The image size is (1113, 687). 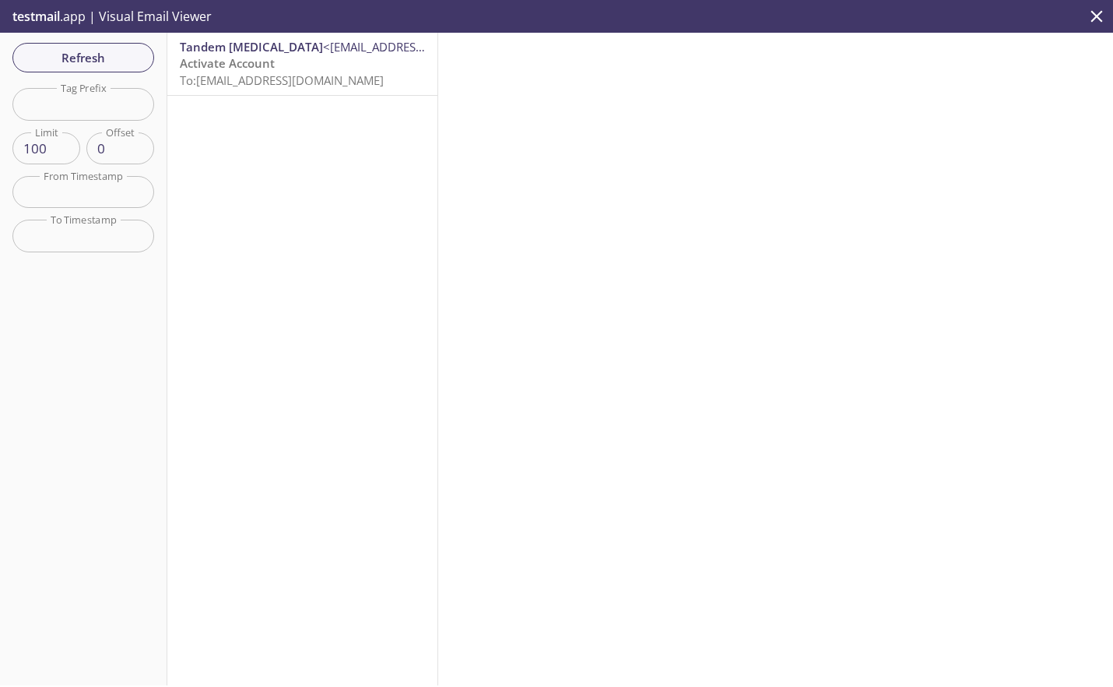 I want to click on span: Refresh, so click(x=83, y=58).